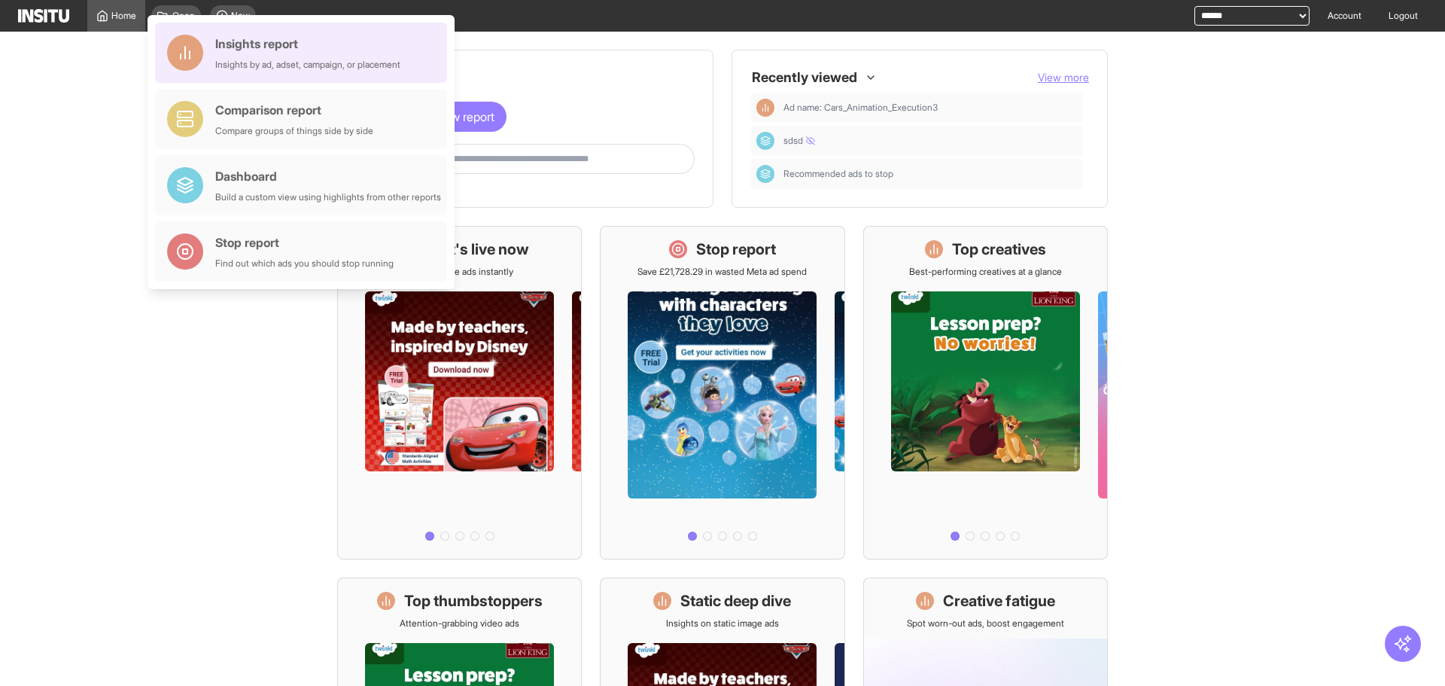 The height and width of the screenshot is (686, 1445). What do you see at coordinates (44, 16) in the screenshot?
I see `img: Logo` at bounding box center [44, 16].